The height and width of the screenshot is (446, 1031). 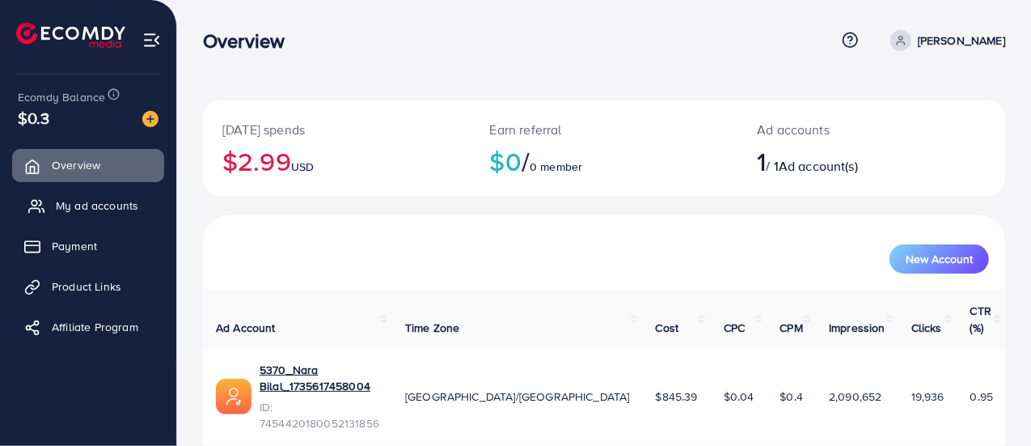 What do you see at coordinates (246, 328) in the screenshot?
I see `span: Ad Account` at bounding box center [246, 328].